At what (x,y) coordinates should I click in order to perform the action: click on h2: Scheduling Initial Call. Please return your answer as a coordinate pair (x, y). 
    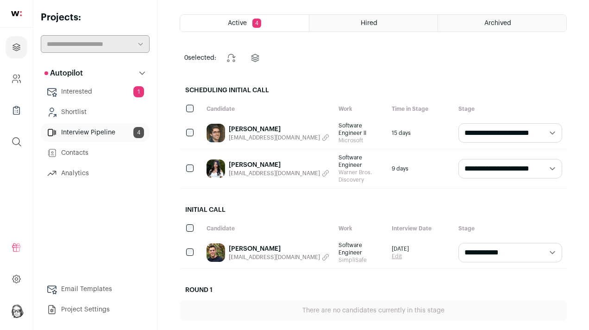
    Looking at the image, I should click on (373, 90).